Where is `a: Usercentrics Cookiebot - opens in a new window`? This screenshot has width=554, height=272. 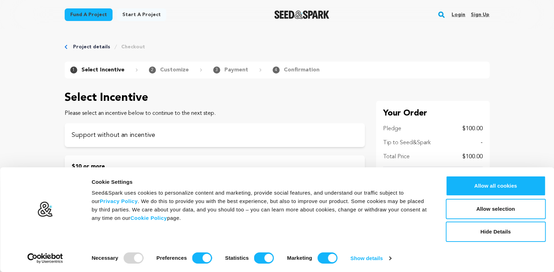 a: Usercentrics Cookiebot - opens in a new window is located at coordinates (45, 258).